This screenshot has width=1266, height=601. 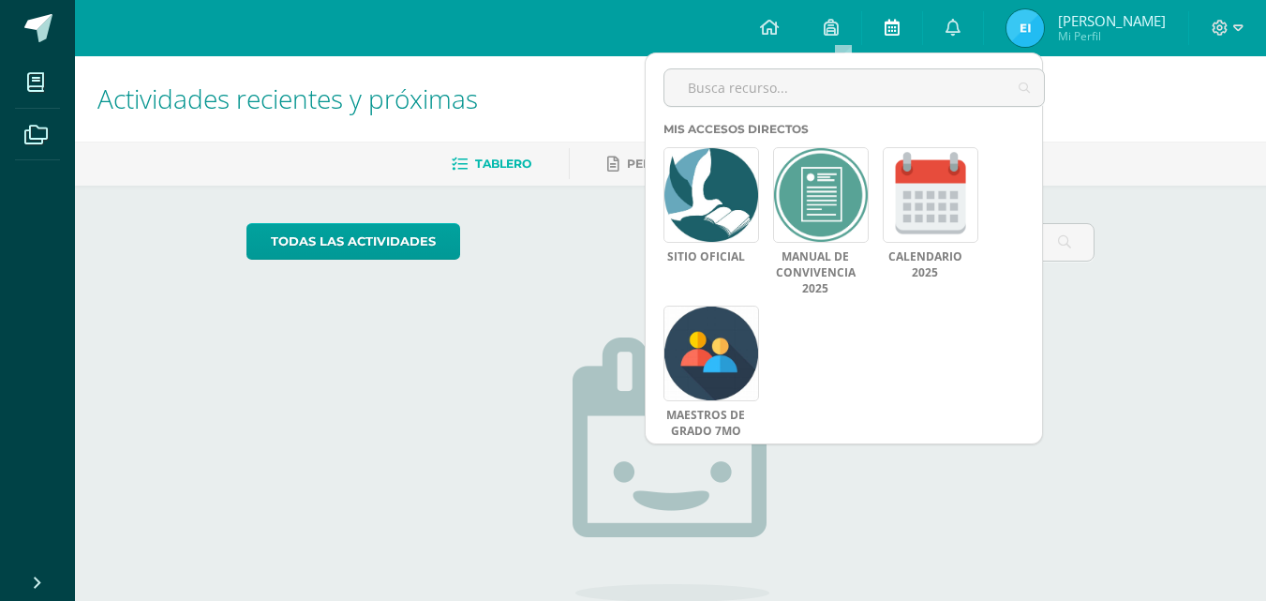 I want to click on span: Mi Perfil, so click(x=1112, y=36).